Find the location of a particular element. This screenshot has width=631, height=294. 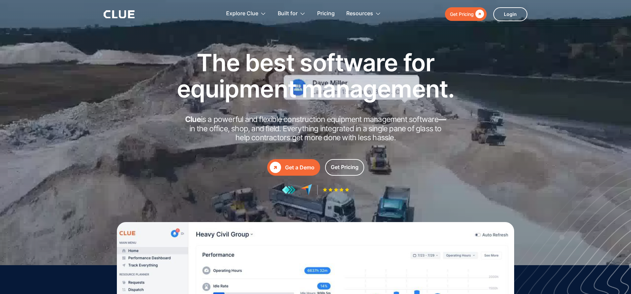

h1: The best software for equipment management. is located at coordinates (315, 75).